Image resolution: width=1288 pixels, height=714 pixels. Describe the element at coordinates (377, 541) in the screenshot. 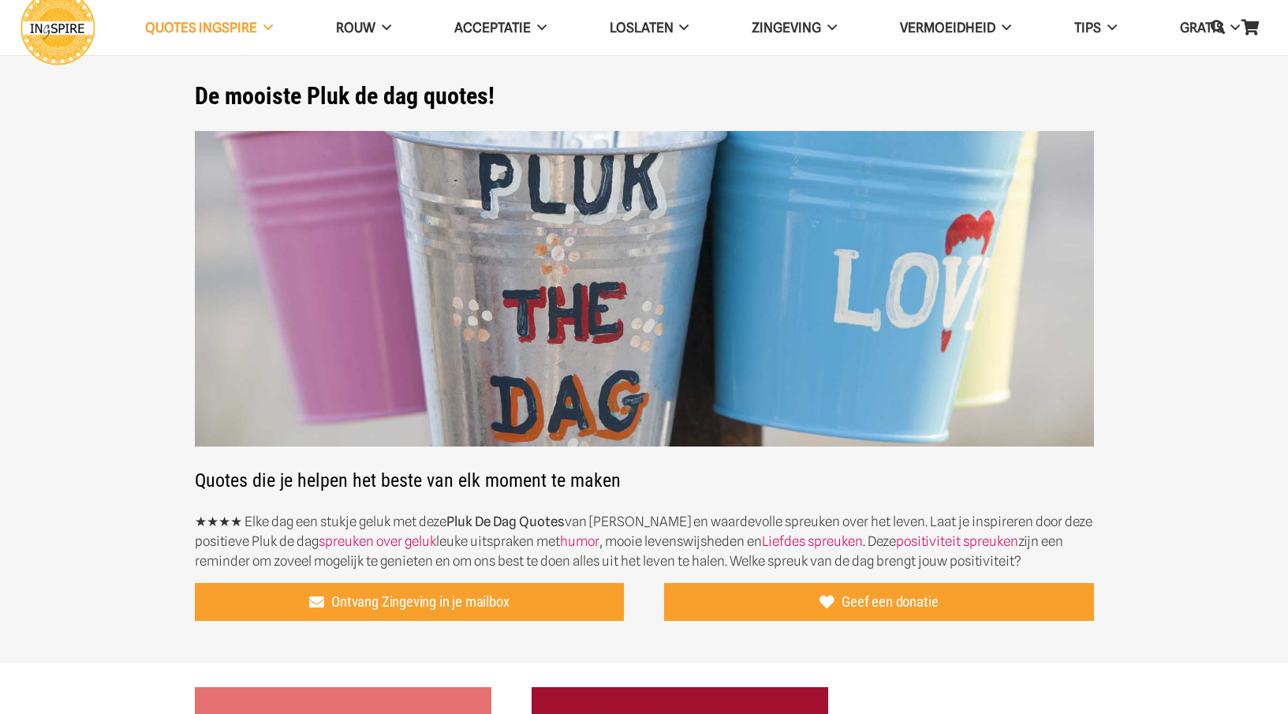

I see `a: spreuken over geluk` at that location.